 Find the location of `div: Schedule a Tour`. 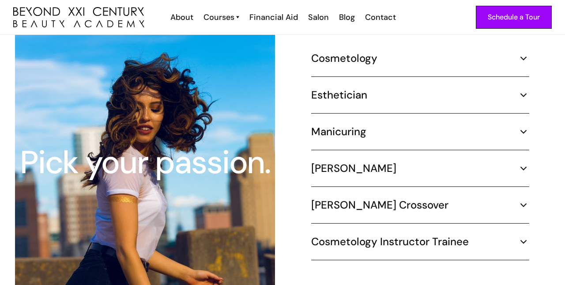

div: Schedule a Tour is located at coordinates (514, 17).